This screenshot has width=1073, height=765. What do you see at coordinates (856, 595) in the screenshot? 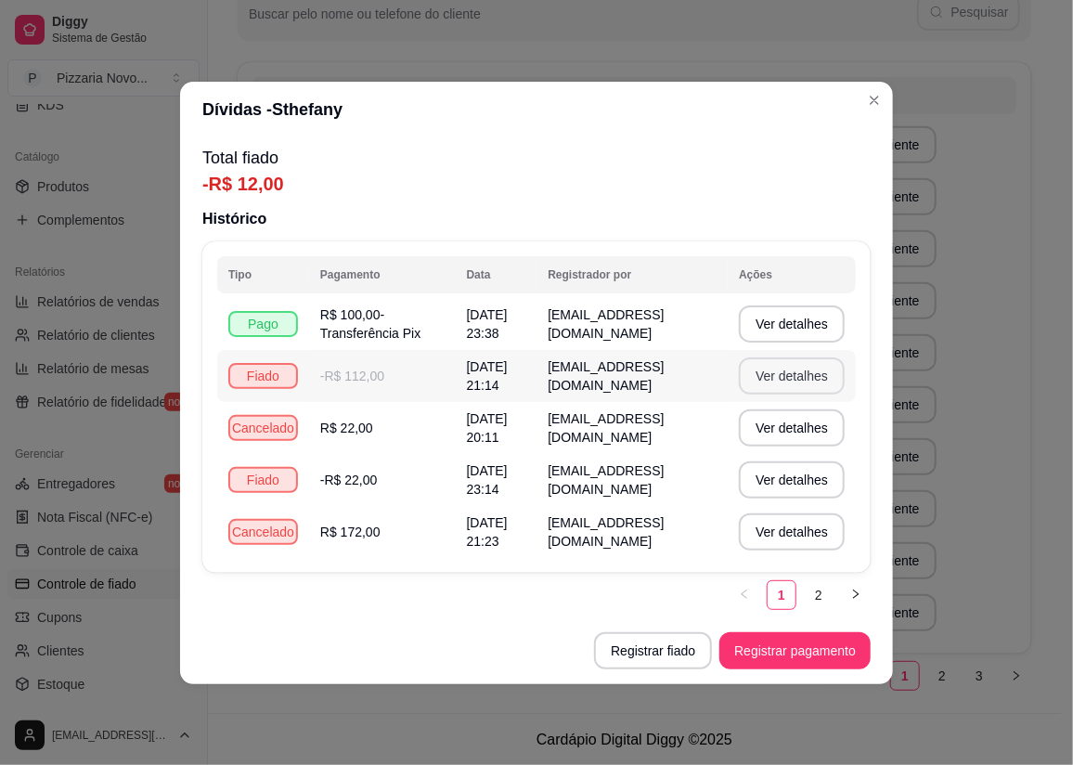
I see `li: Next Page` at bounding box center [856, 595].